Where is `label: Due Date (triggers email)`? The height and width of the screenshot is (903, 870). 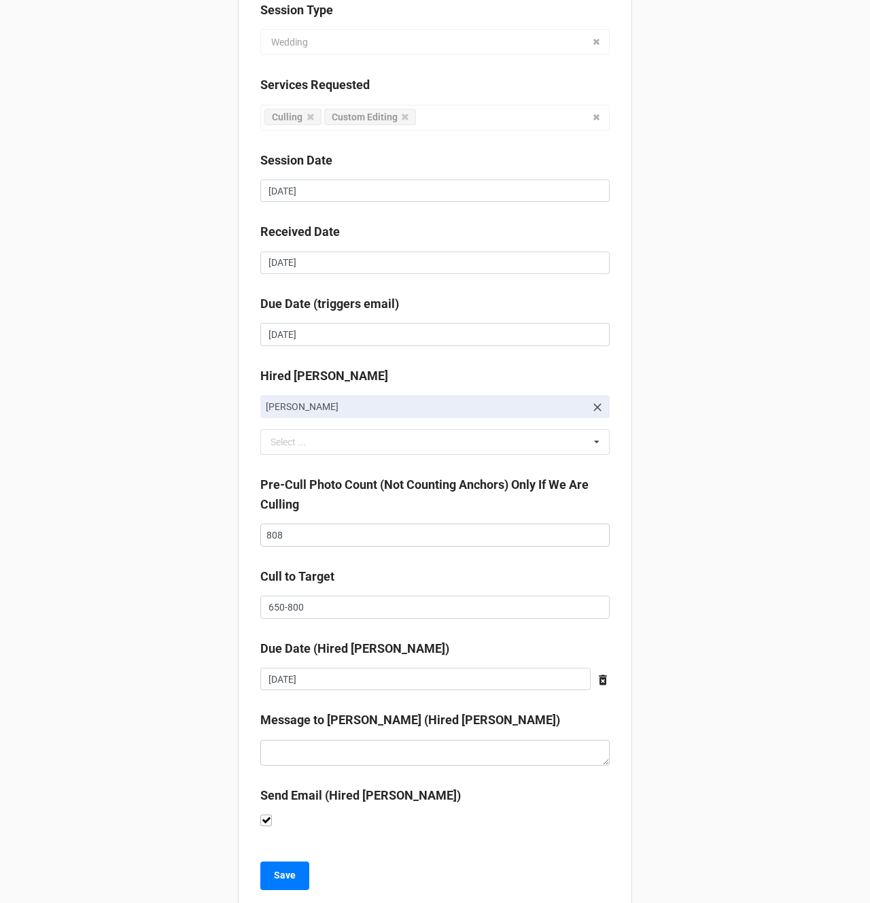
label: Due Date (triggers email) is located at coordinates (330, 304).